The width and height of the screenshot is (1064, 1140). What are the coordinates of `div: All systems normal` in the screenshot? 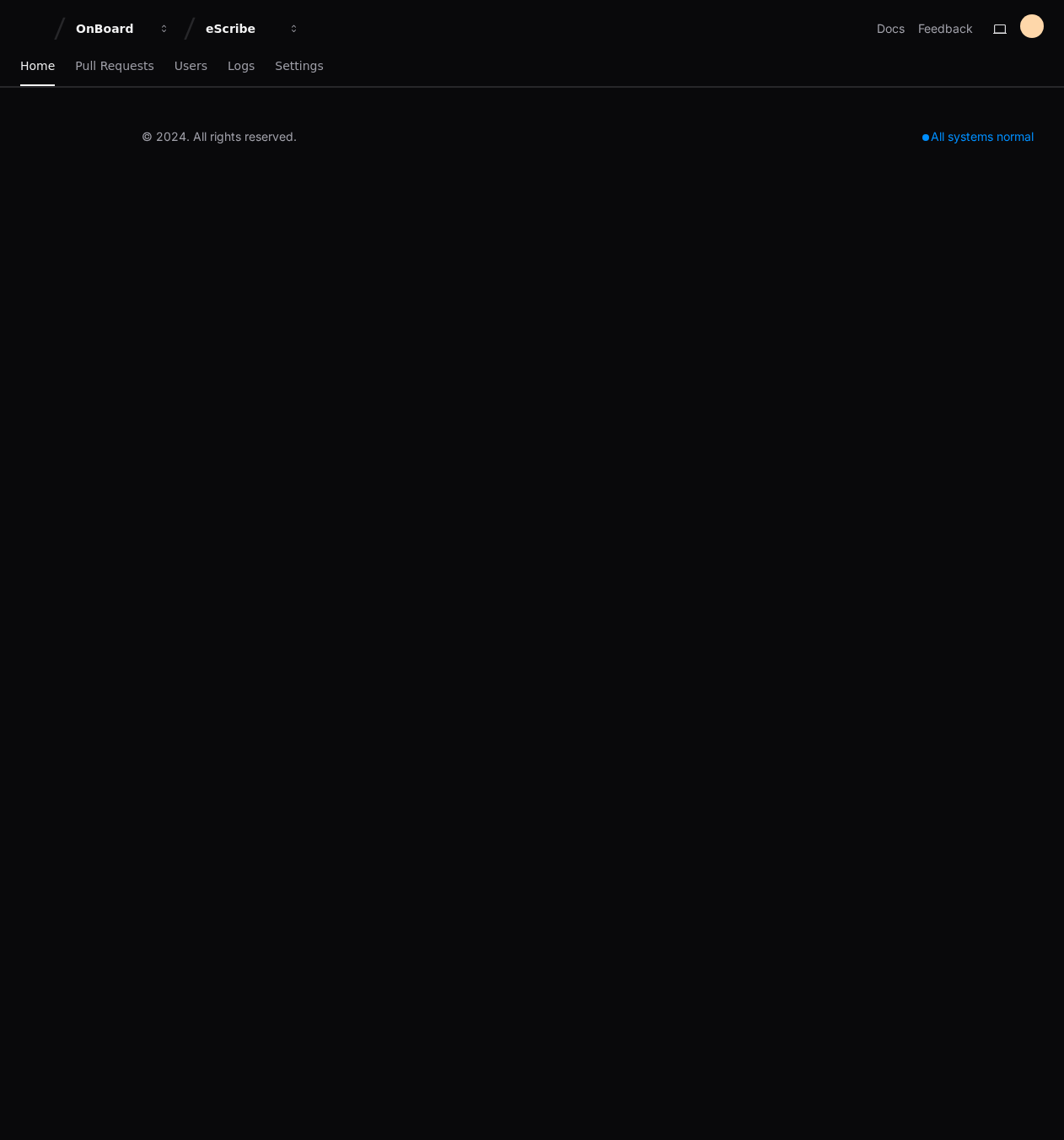 It's located at (978, 137).